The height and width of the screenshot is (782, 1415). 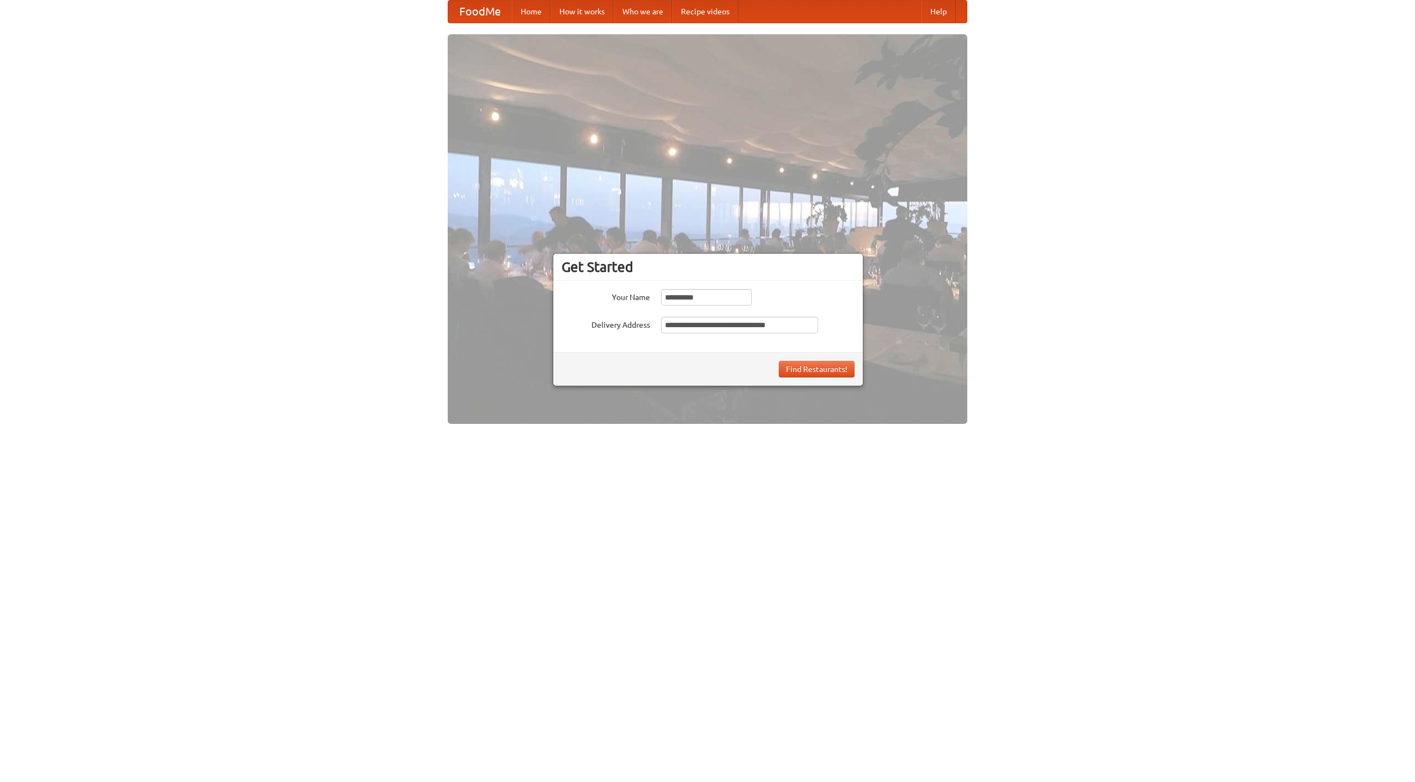 What do you see at coordinates (816, 369) in the screenshot?
I see `button: Find Restaurants!` at bounding box center [816, 369].